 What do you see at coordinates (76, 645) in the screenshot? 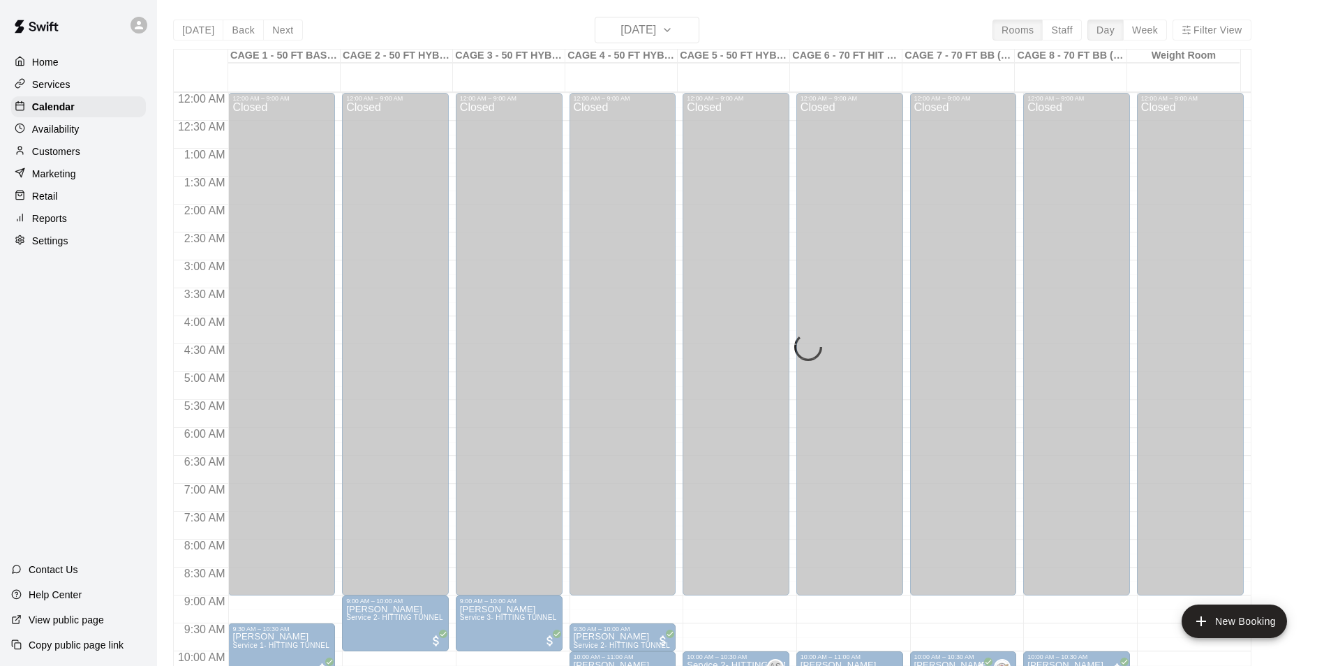
I see `p: Copy public page link` at bounding box center [76, 645].